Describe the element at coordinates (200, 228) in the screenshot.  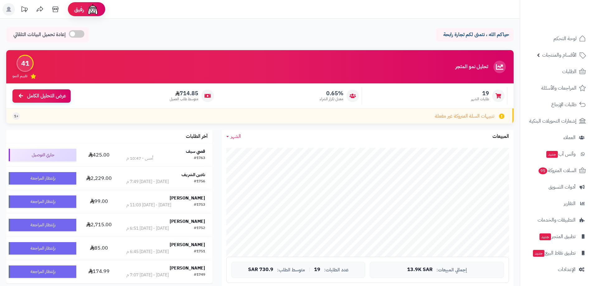
I see `div: #1752` at that location.